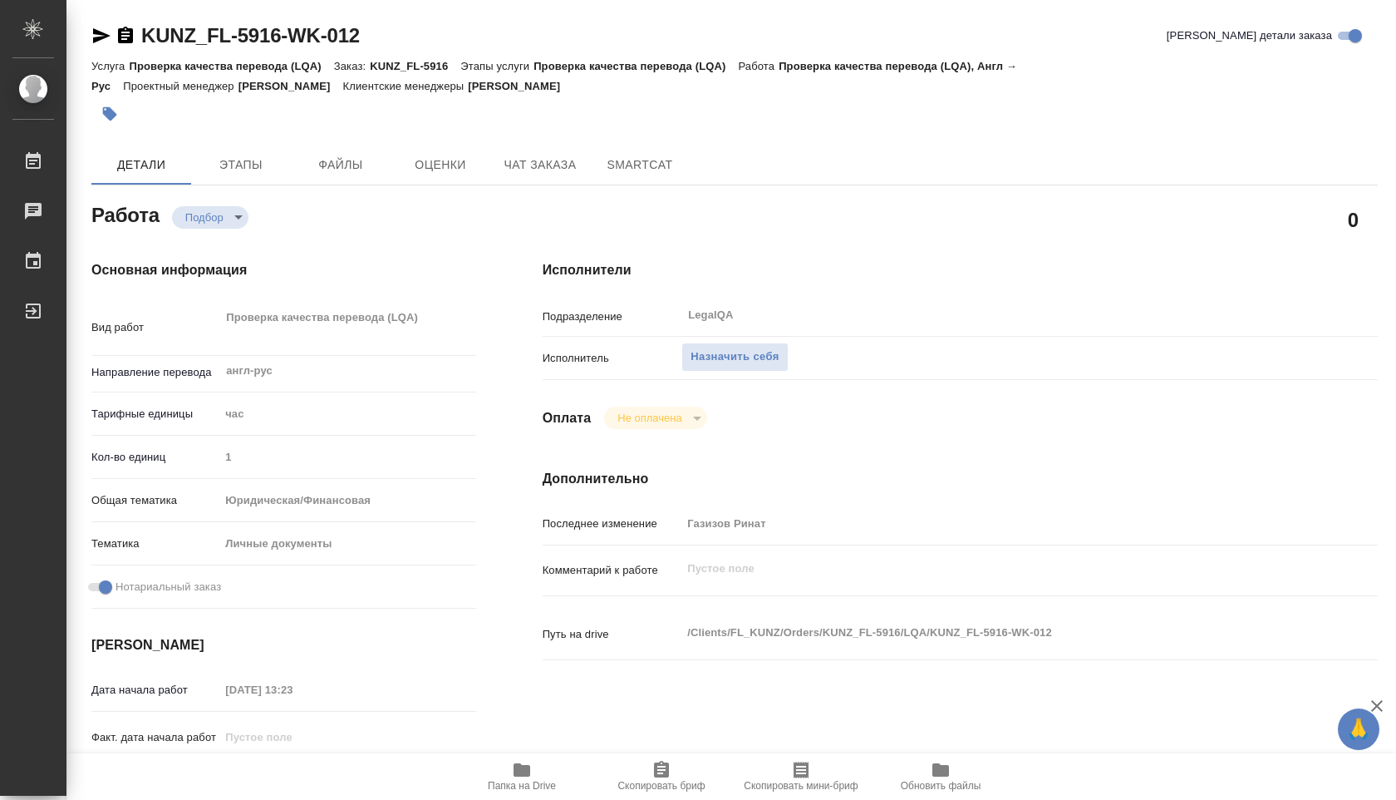 The height and width of the screenshot is (800, 1396). What do you see at coordinates (155, 690) in the screenshot?
I see `p: Дата начала работ` at bounding box center [155, 690].